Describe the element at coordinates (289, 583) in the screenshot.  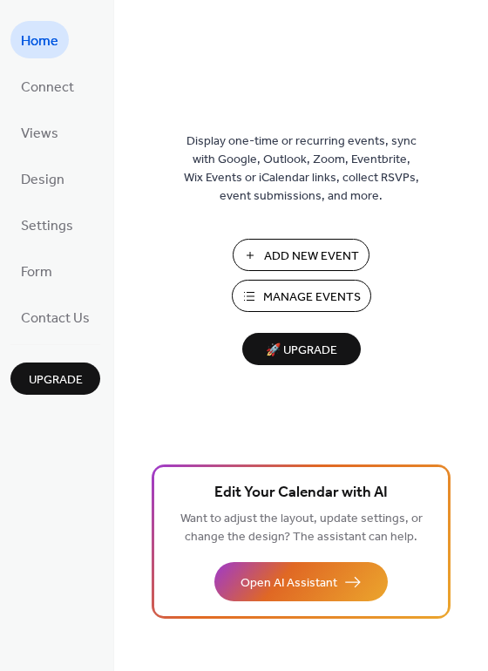
I see `span: Open AI Assistant` at that location.